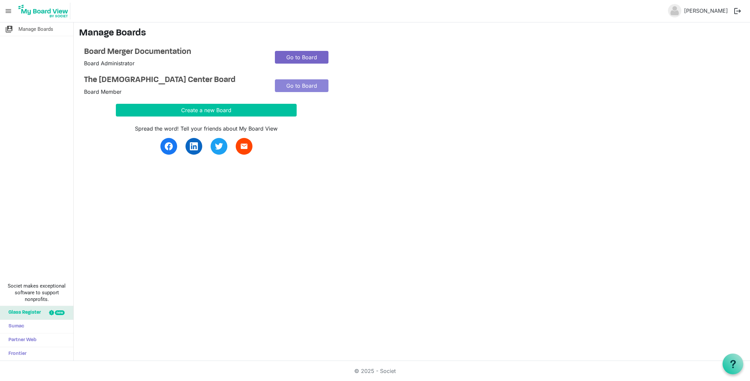 The height and width of the screenshot is (381, 750). What do you see at coordinates (14, 327) in the screenshot?
I see `span: Sumac` at bounding box center [14, 327].